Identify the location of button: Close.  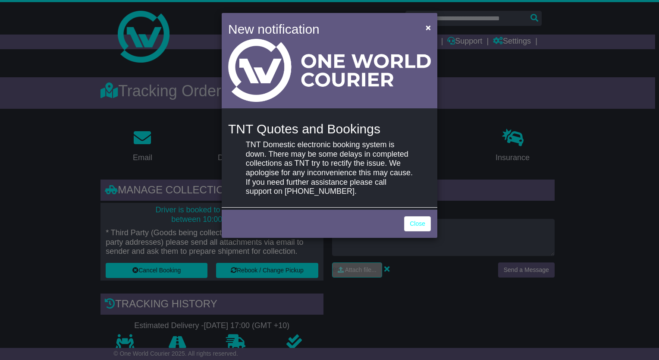
(428, 27).